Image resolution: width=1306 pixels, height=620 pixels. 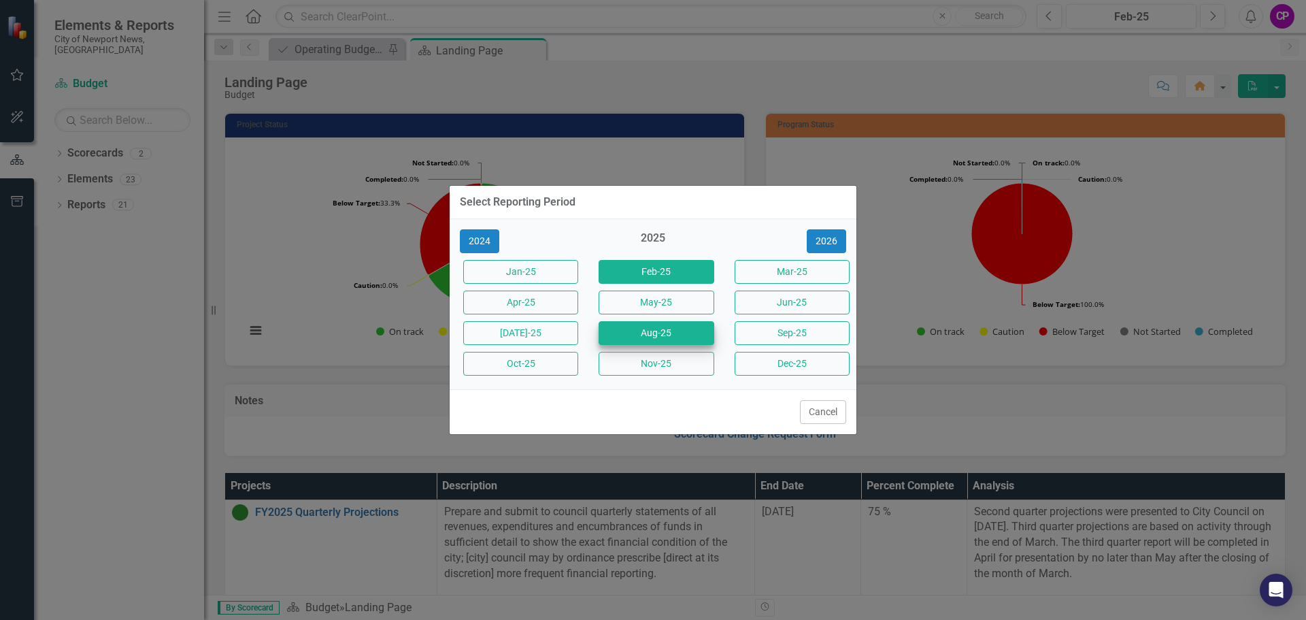 I want to click on button: Nov-25, so click(x=656, y=363).